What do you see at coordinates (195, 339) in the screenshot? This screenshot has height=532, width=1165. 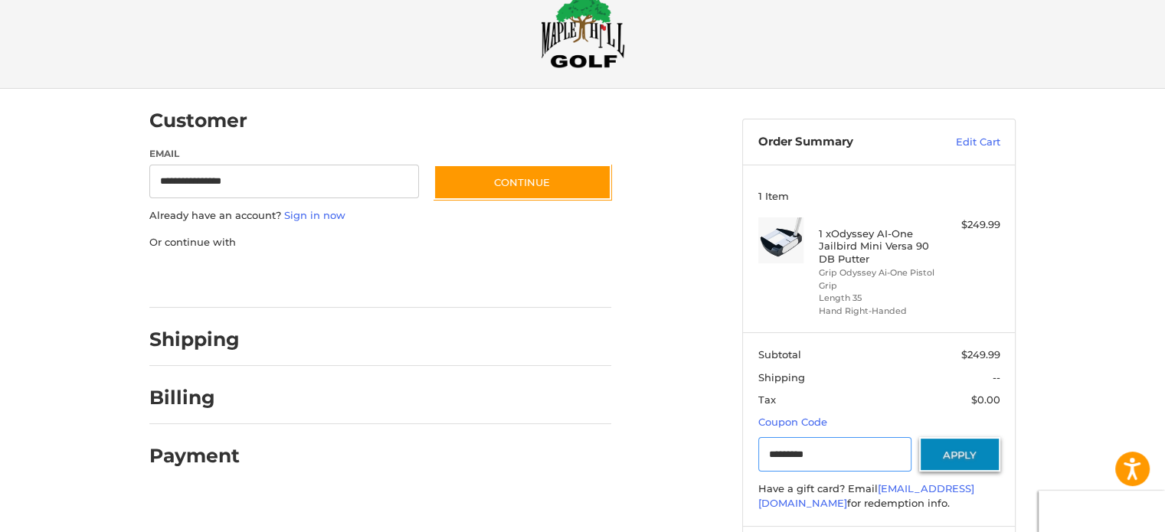 I see `h2: Shipping` at bounding box center [195, 339].